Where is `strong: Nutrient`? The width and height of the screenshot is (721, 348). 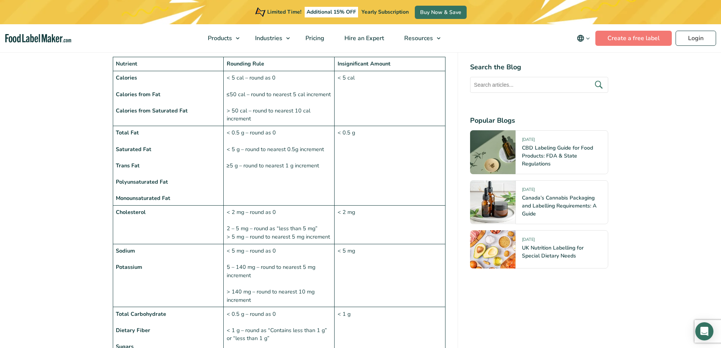 strong: Nutrient is located at coordinates (126, 64).